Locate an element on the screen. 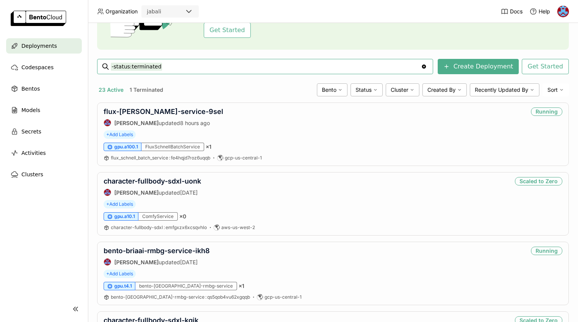 This screenshot has height=322, width=578. span: Docs is located at coordinates (516, 11).